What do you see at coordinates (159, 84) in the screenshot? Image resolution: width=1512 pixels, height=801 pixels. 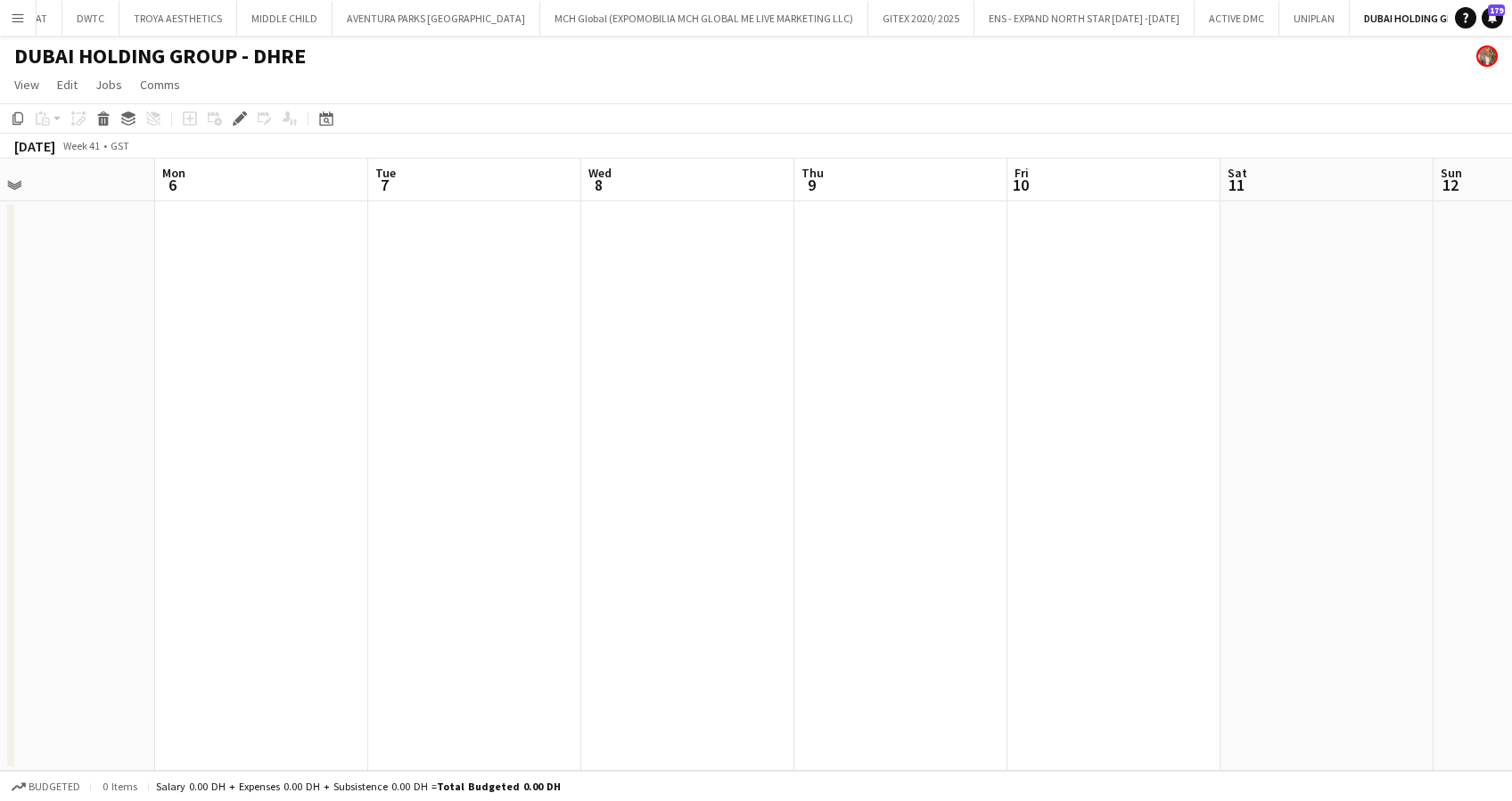 I see `span: Comms` at bounding box center [159, 84].